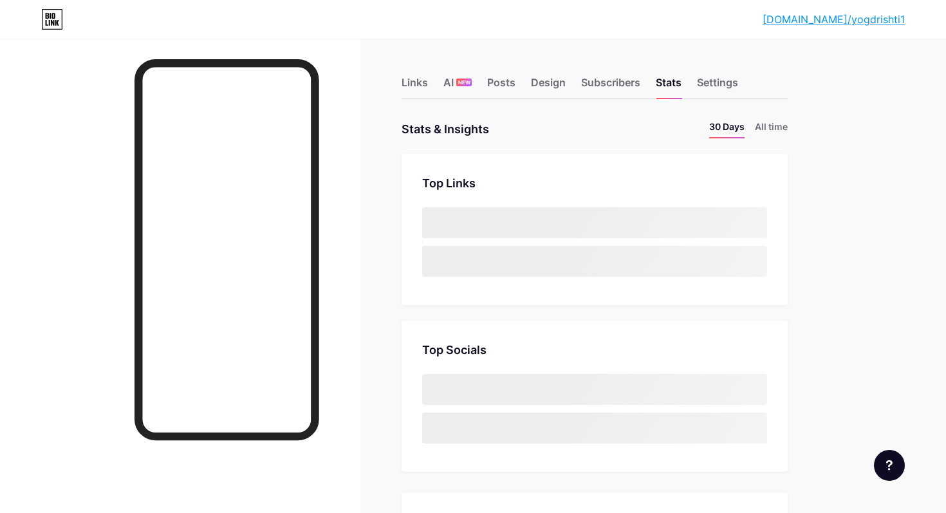 This screenshot has width=946, height=513. What do you see at coordinates (727, 129) in the screenshot?
I see `li: 30 Days` at bounding box center [727, 129].